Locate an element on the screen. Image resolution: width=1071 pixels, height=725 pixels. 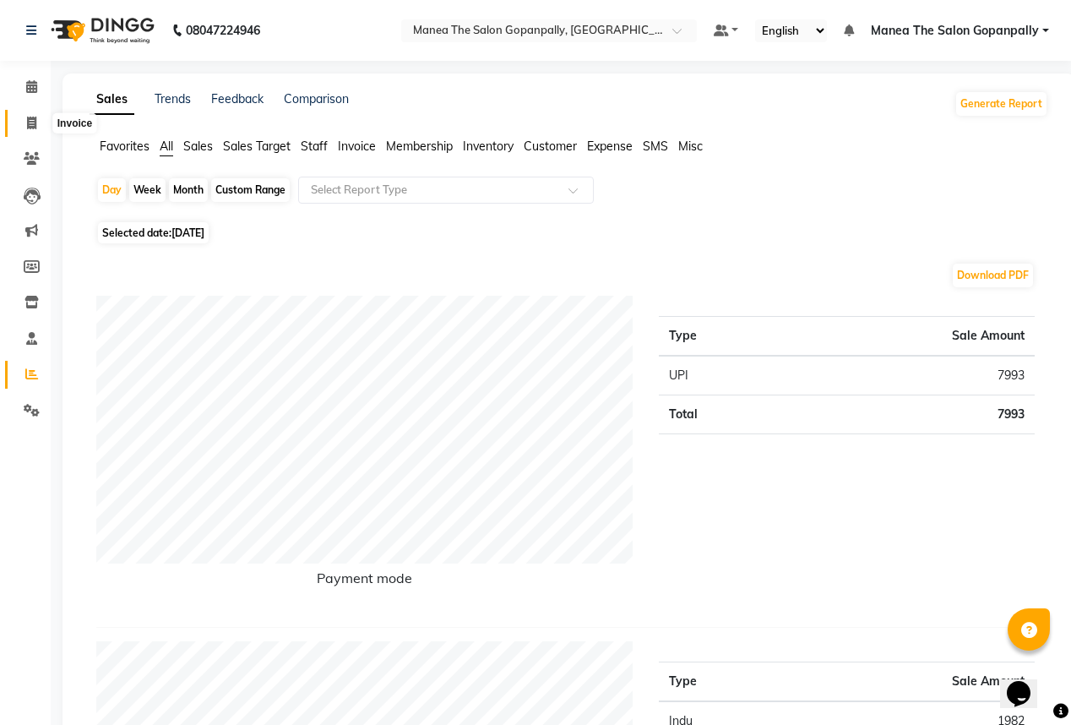
span: SMS is located at coordinates (655, 146).